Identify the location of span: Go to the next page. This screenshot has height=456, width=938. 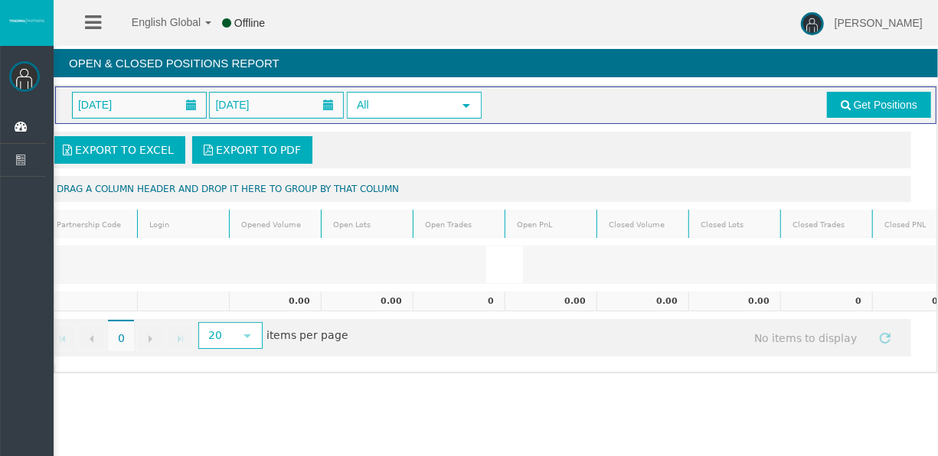
(150, 339).